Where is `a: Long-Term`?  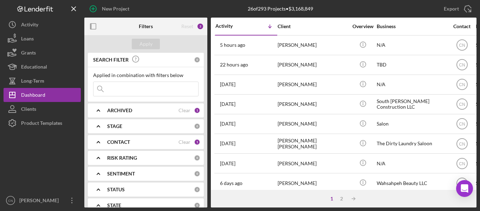 a: Long-Term is located at coordinates (42, 81).